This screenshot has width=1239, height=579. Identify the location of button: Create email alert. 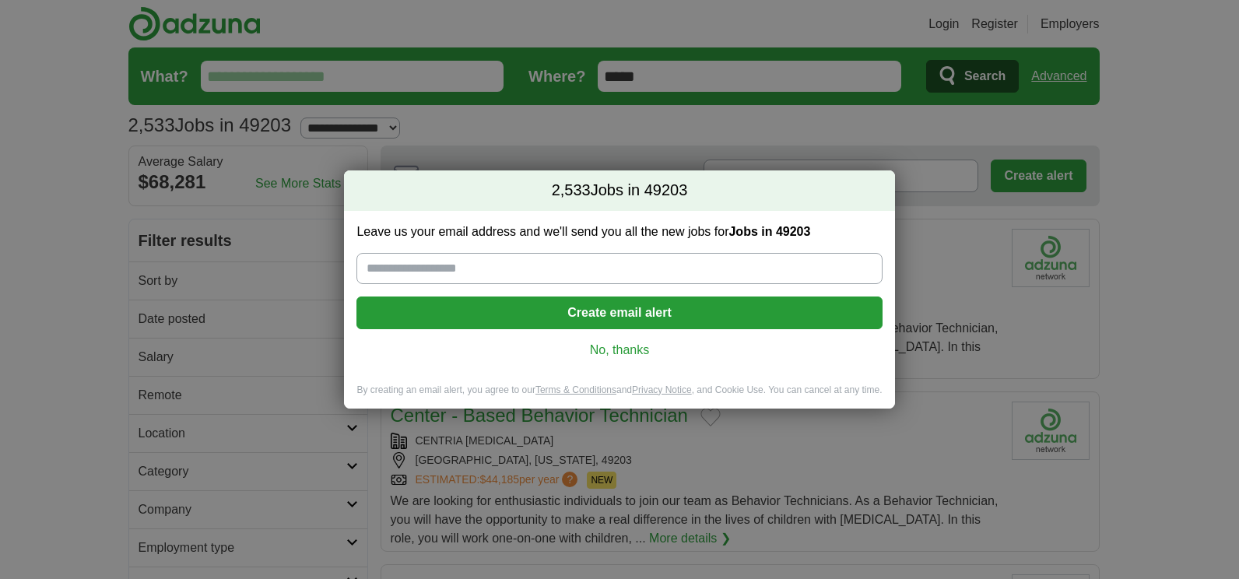
(619, 313).